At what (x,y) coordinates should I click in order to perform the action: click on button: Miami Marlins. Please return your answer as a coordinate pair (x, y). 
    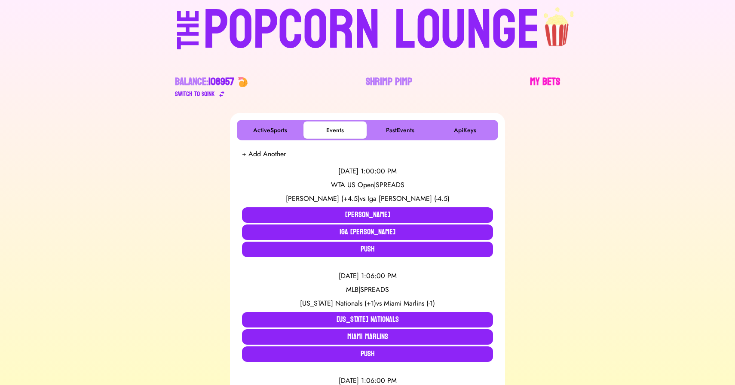
    Looking at the image, I should click on (367, 337).